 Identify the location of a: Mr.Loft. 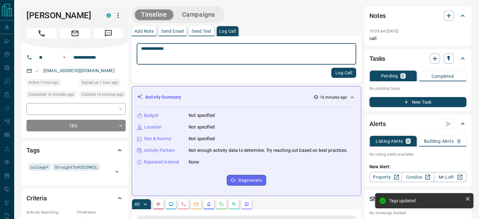
(450, 177).